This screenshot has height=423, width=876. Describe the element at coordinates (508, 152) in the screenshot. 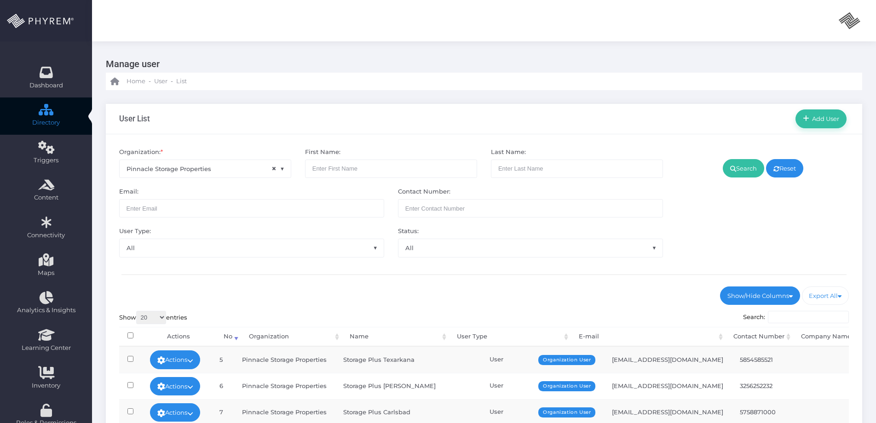

I see `label: Last Name:` at that location.